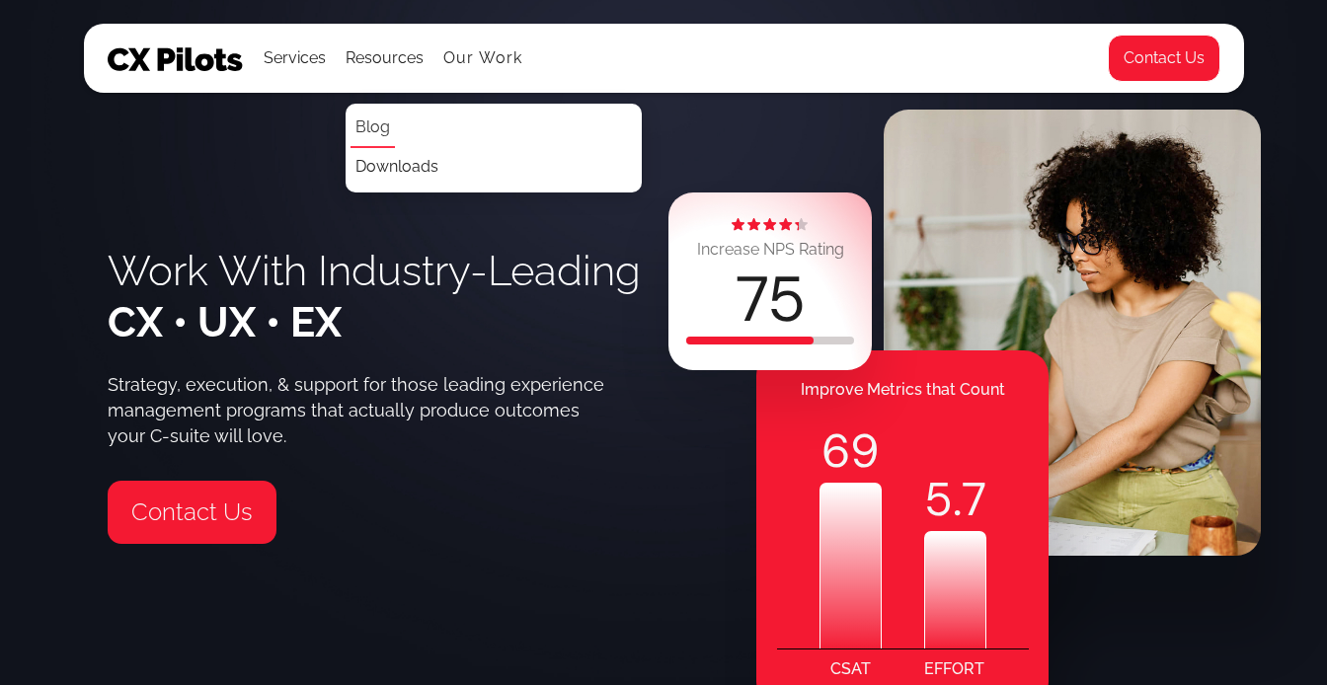 Image resolution: width=1327 pixels, height=685 pixels. I want to click on div: Resources, so click(384, 58).